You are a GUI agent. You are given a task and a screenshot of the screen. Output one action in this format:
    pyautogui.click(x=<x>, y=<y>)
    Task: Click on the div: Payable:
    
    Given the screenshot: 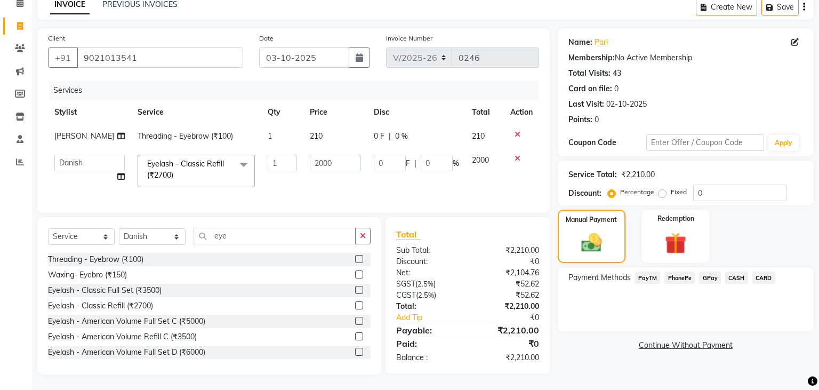 What is the action you would take?
    pyautogui.click(x=428, y=330)
    